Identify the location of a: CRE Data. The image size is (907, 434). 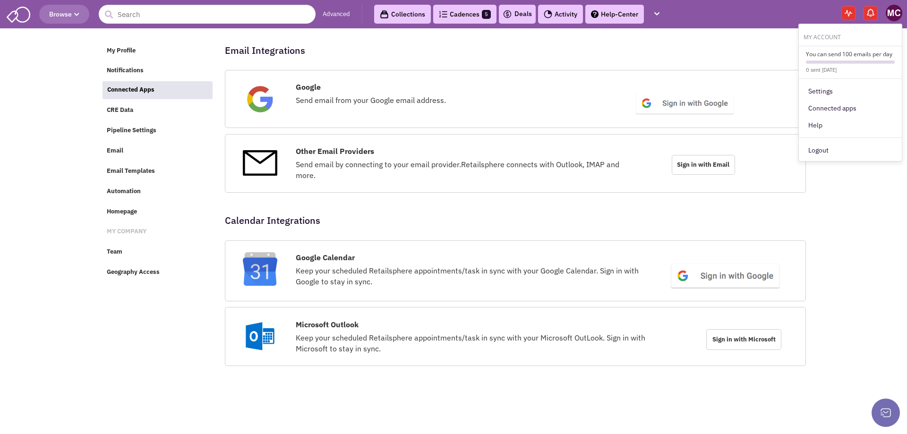
(157, 111).